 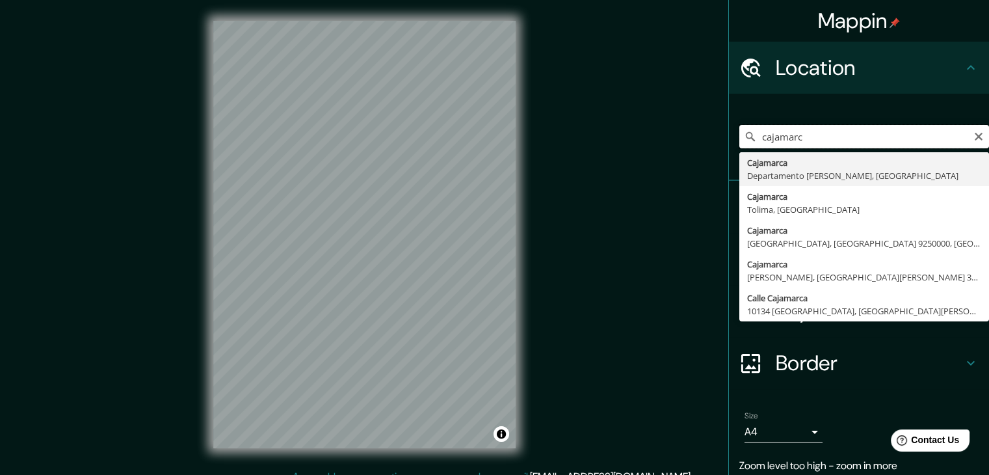 I want to click on div: A4, so click(x=784, y=432).